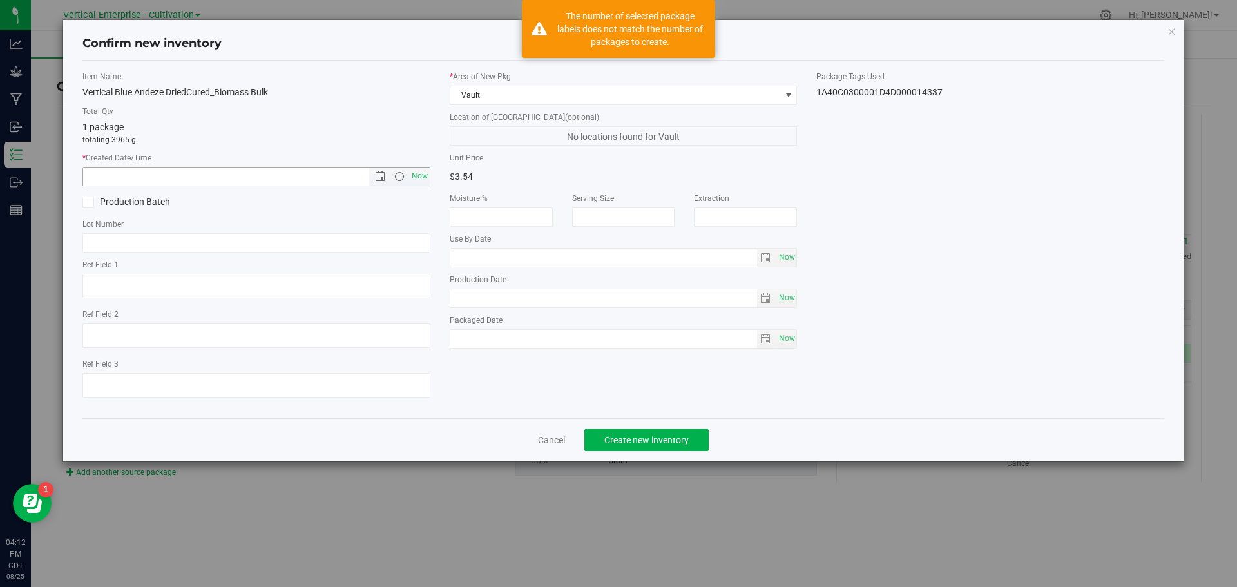  What do you see at coordinates (103, 127) in the screenshot?
I see `span: 1 package` at bounding box center [103, 127].